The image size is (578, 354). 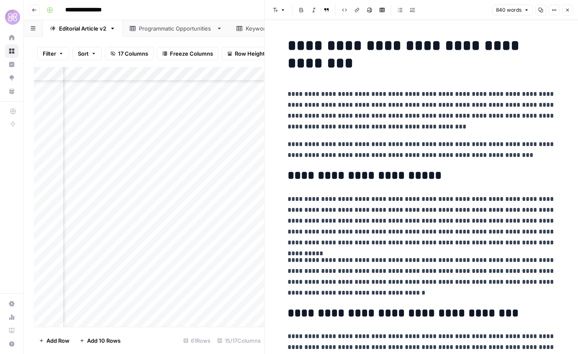 I want to click on button: Filter, so click(x=53, y=54).